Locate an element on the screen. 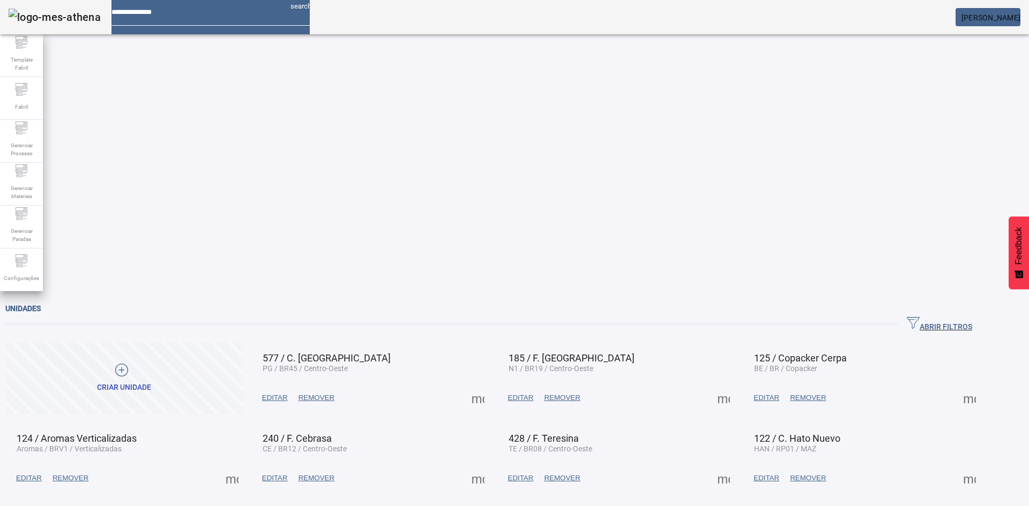 The image size is (1029, 506). img: logo-mes-athena is located at coordinates (55, 17).